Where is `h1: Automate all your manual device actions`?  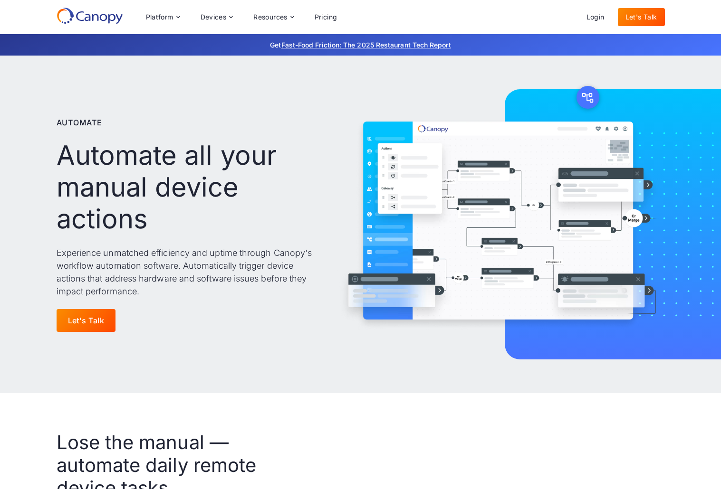
h1: Automate all your manual device actions is located at coordinates (187, 188).